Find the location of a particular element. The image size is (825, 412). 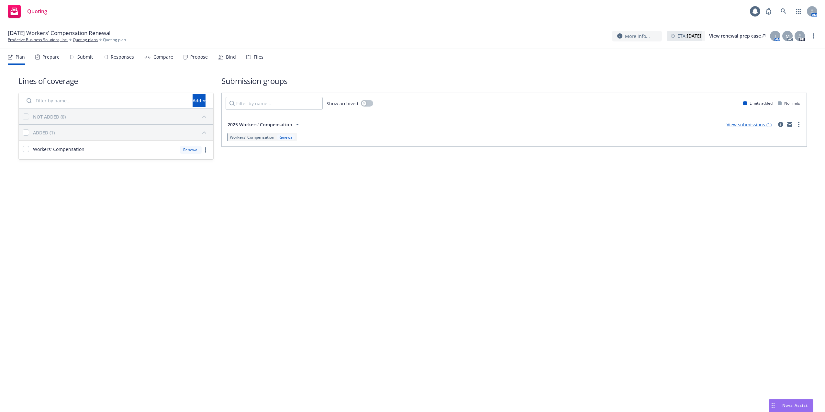

a: View submissions (1) is located at coordinates (749, 124).